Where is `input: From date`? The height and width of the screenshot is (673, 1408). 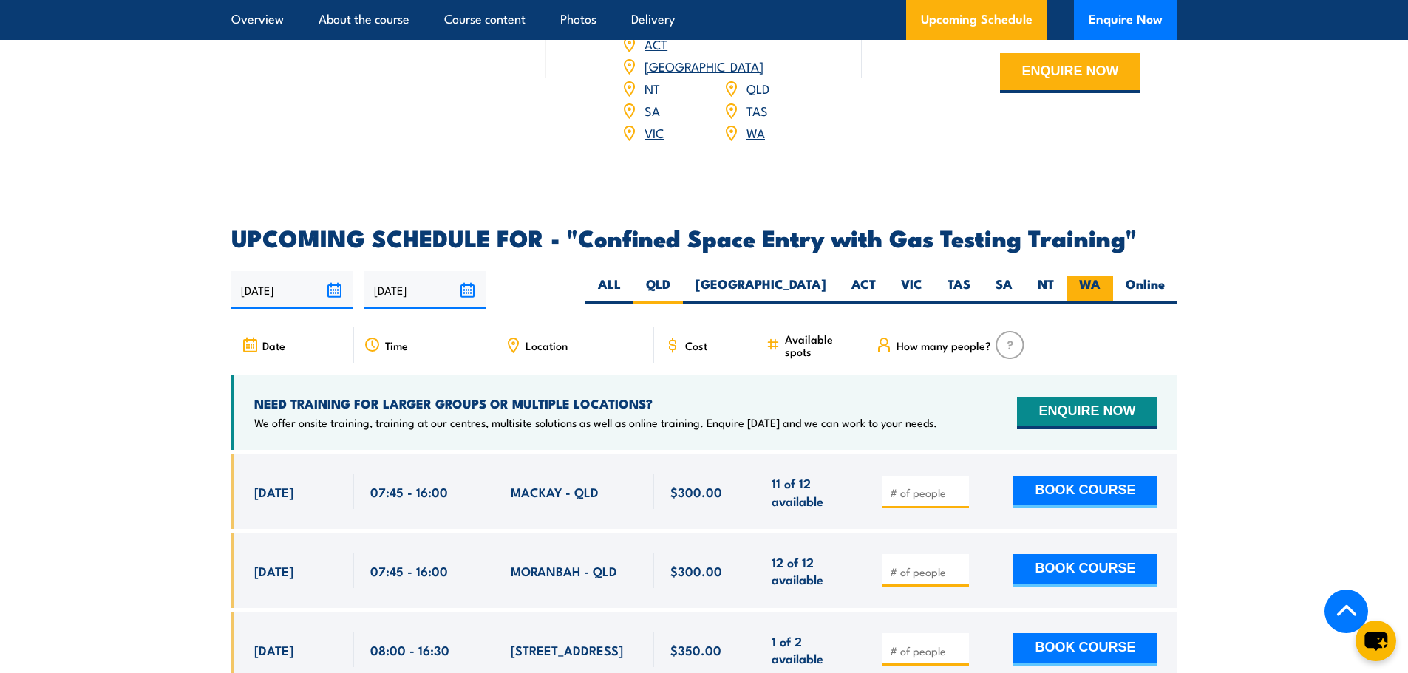 input: From date is located at coordinates (292, 290).